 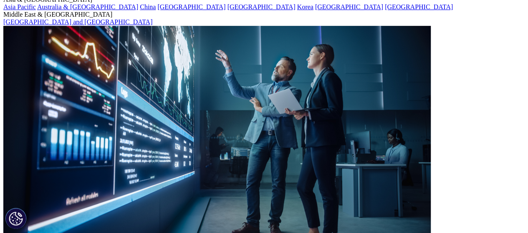 I want to click on a: China, so click(x=148, y=7).